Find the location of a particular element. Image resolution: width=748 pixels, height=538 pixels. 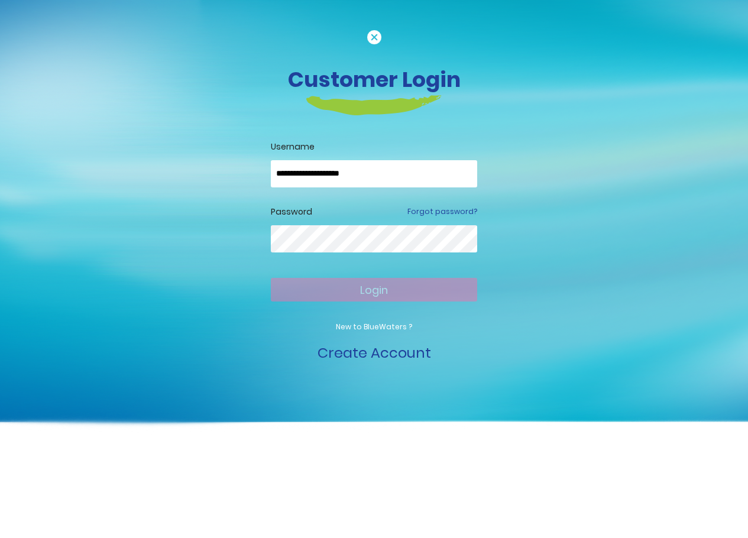

label: Password is located at coordinates (292, 212).